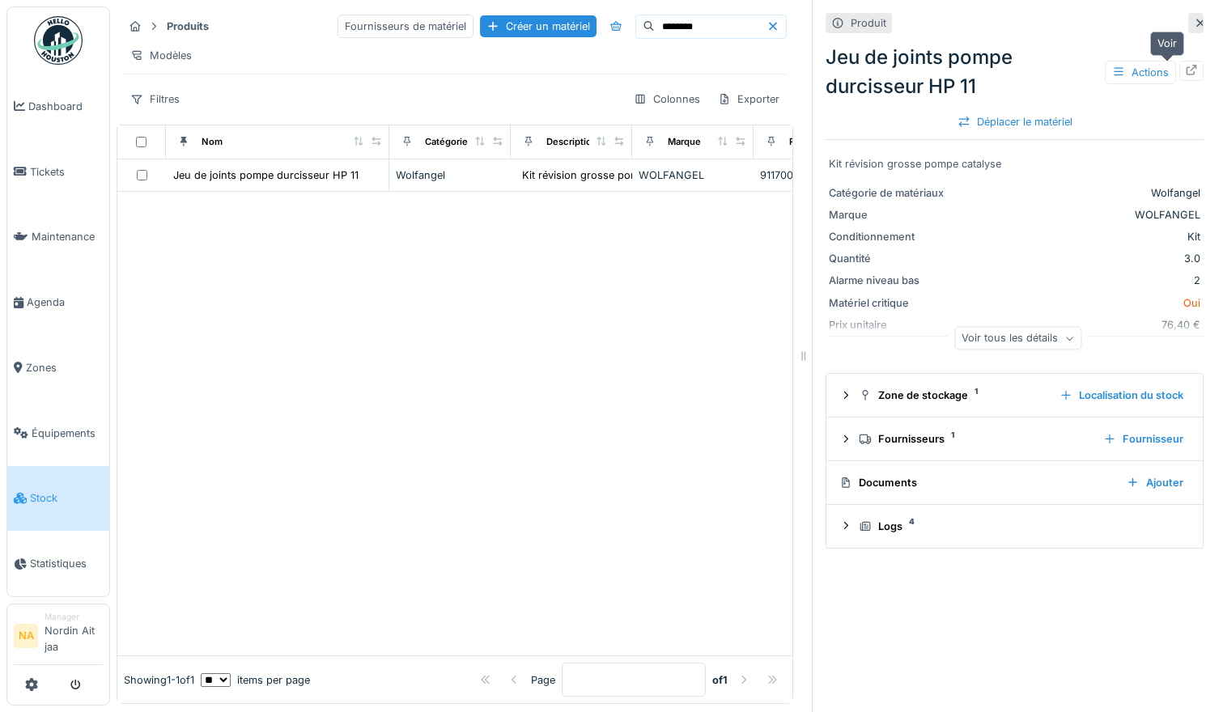  Describe the element at coordinates (889, 236) in the screenshot. I see `div: Conditionnement` at that location.